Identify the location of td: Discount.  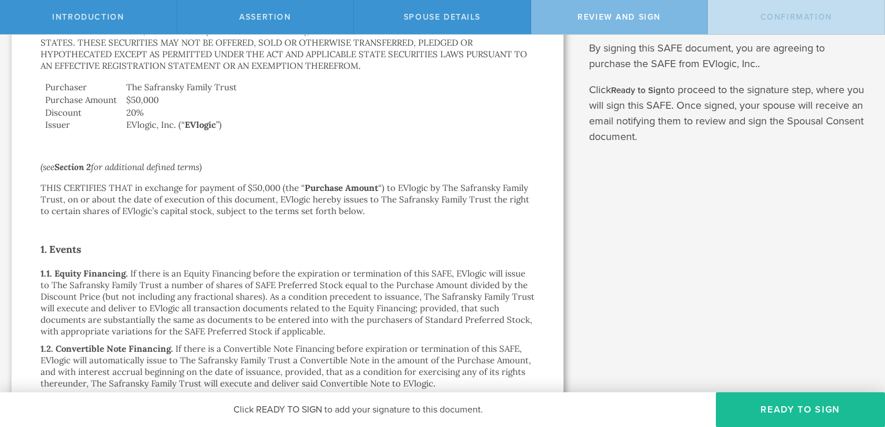
(81, 113).